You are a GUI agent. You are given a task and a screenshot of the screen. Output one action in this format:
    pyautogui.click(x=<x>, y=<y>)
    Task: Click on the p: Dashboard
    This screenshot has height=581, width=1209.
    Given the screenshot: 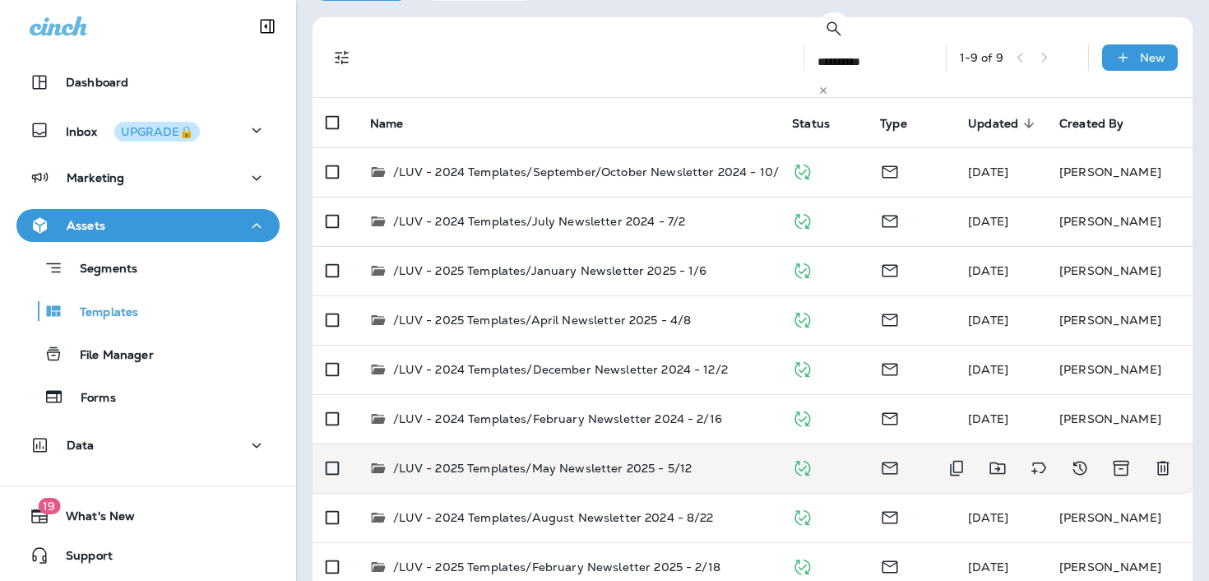 What is the action you would take?
    pyautogui.click(x=97, y=82)
    